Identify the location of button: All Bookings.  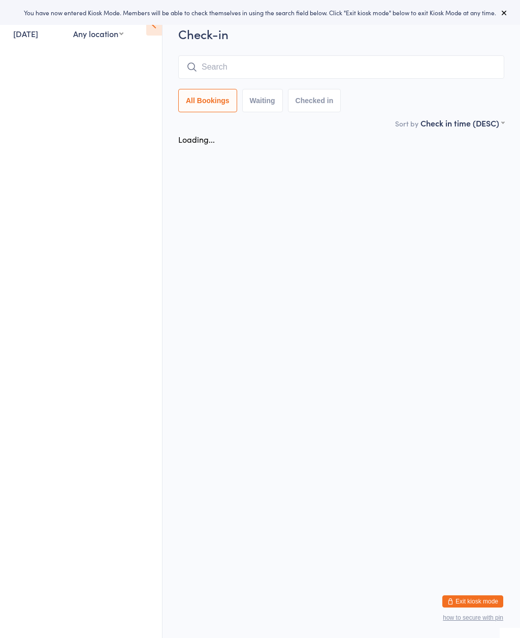
(208, 101).